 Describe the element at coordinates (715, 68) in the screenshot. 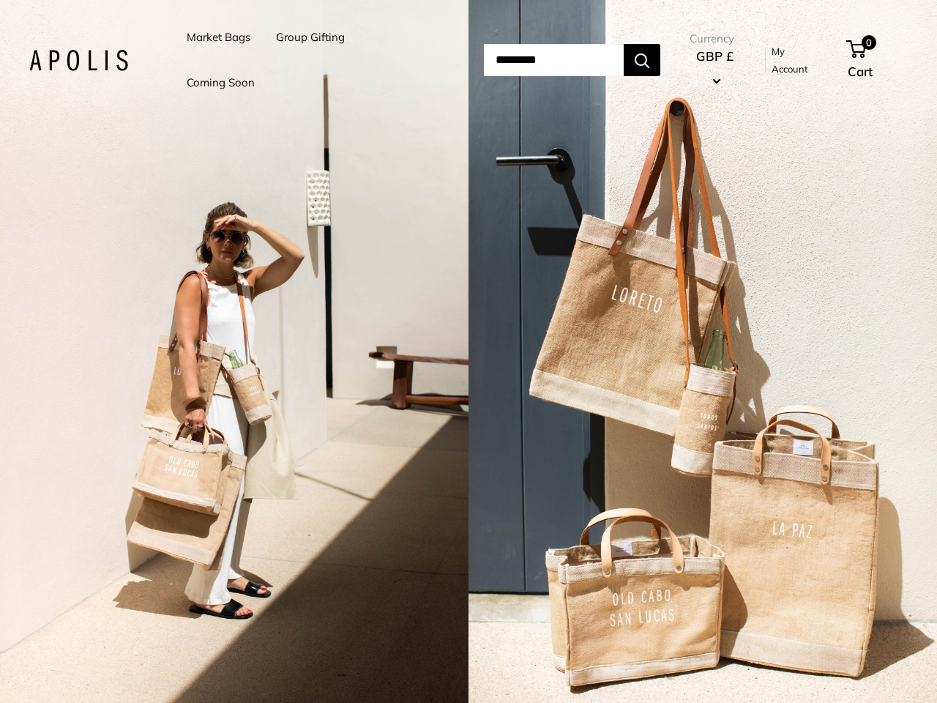

I see `button: GBP £` at that location.